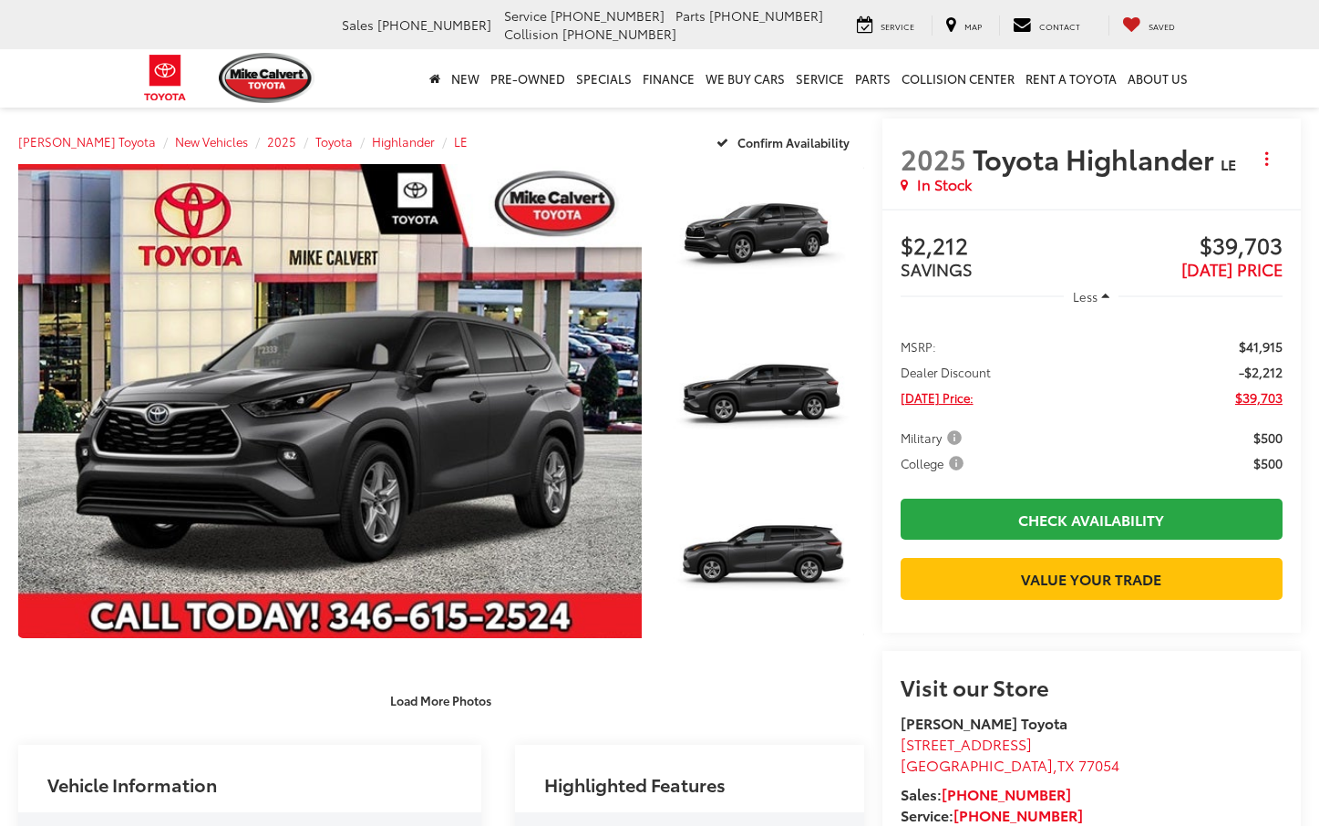  I want to click on a: LE, so click(460, 141).